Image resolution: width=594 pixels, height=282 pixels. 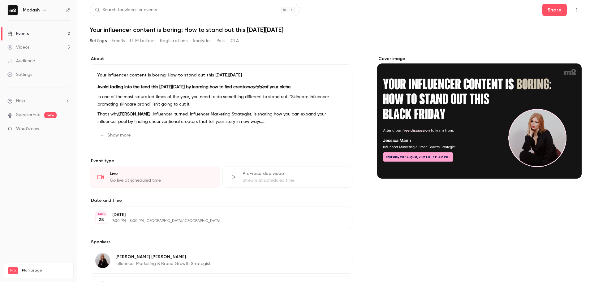 What do you see at coordinates (479, 59) in the screenshot?
I see `label: Cover image` at bounding box center [479, 59].